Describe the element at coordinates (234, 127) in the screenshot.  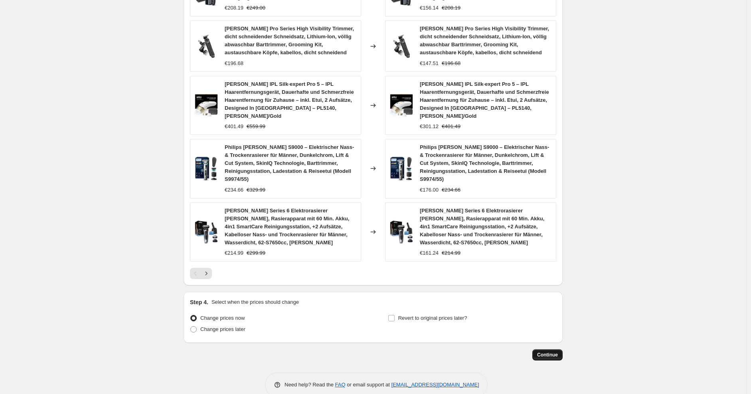
I see `div: €401.49` at that location.